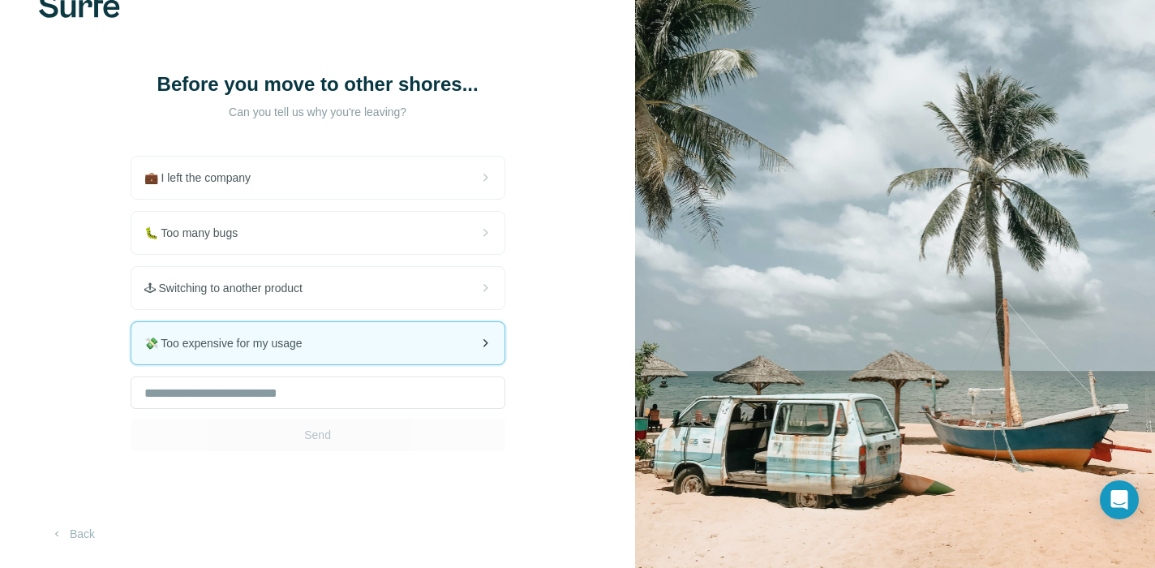 The height and width of the screenshot is (568, 1155). I want to click on button: Back, so click(72, 534).